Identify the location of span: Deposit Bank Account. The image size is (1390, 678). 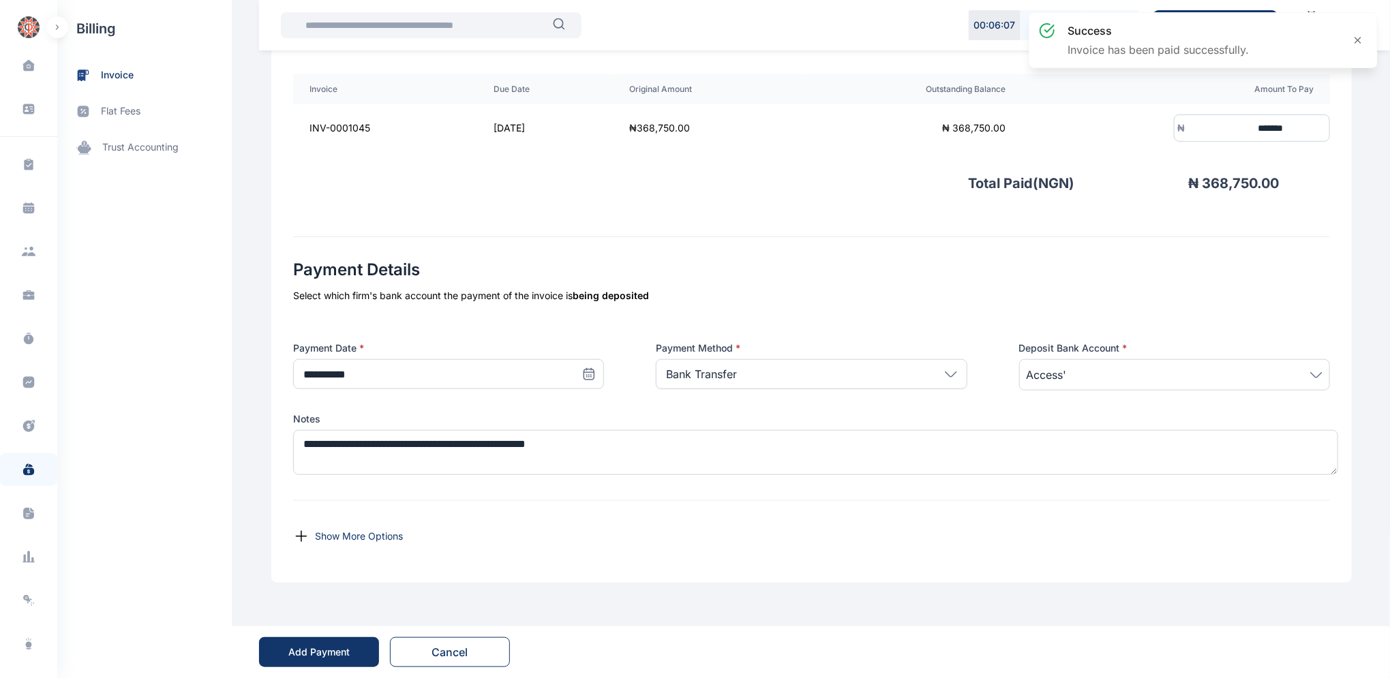
(1073, 348).